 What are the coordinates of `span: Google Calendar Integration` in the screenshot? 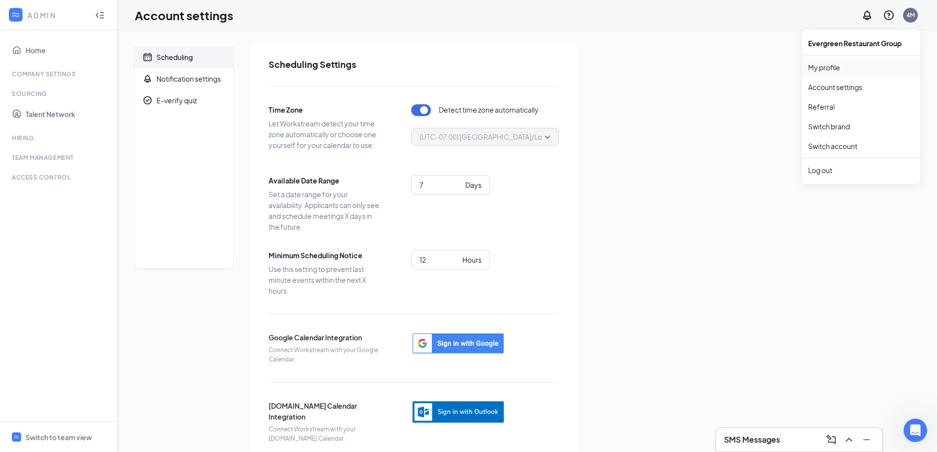 It's located at (325, 337).